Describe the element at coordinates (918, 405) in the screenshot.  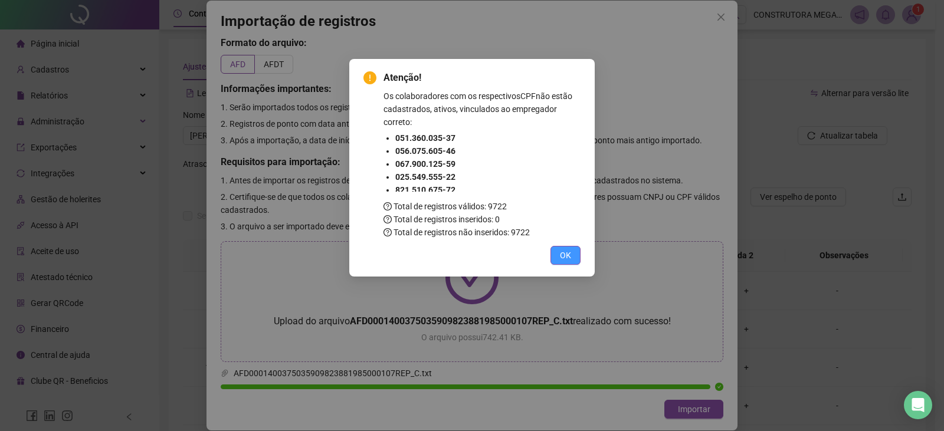
I see `div: Open Intercom Messenger` at that location.